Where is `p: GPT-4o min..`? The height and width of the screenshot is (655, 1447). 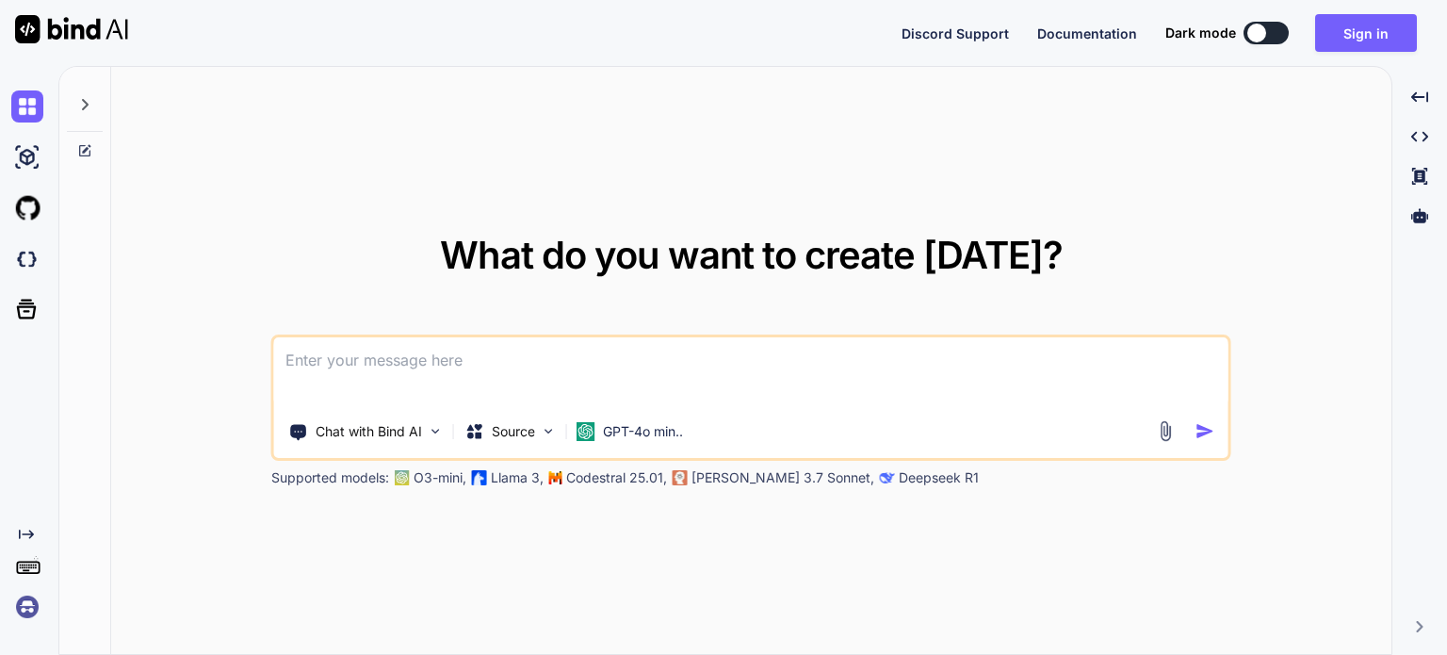
p: GPT-4o min.. is located at coordinates (642, 431).